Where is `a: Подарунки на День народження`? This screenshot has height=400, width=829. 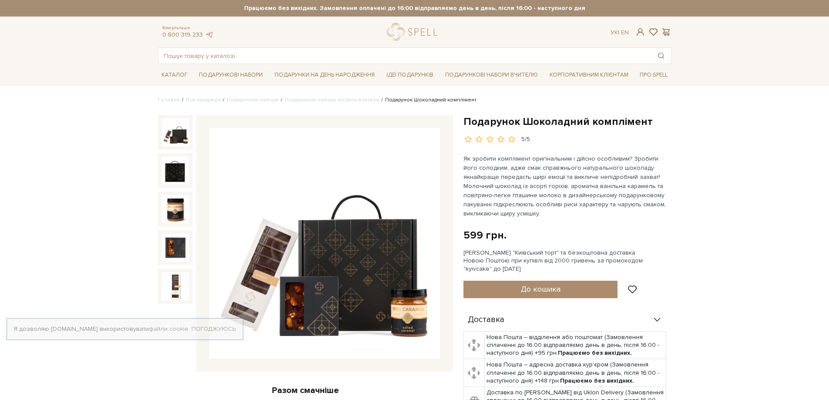
a: Подарунки на День народження is located at coordinates (325, 75).